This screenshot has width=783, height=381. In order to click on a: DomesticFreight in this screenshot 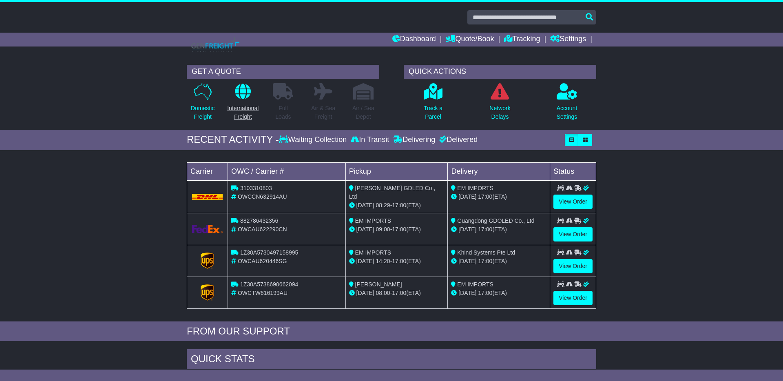, I will do `click(203, 104)`.